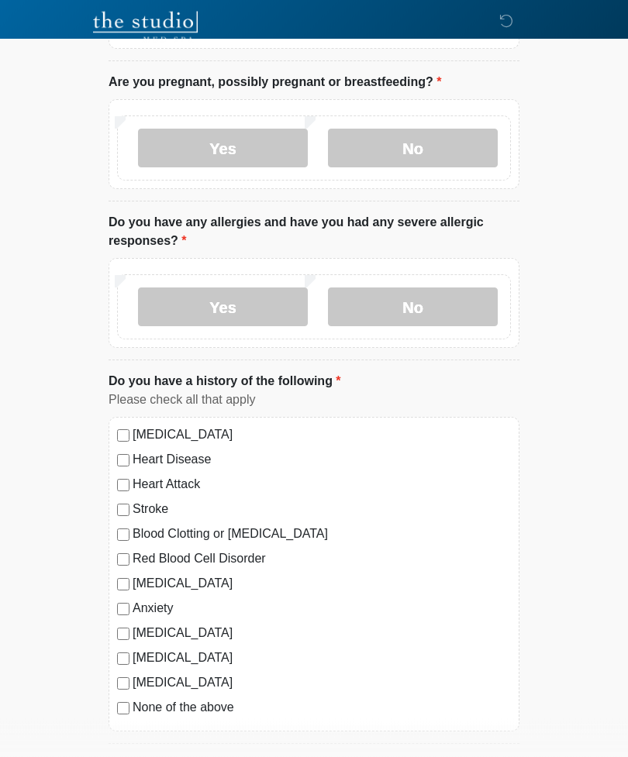 The height and width of the screenshot is (757, 628). What do you see at coordinates (314, 401) in the screenshot?
I see `div: Please check all that apply` at bounding box center [314, 401].